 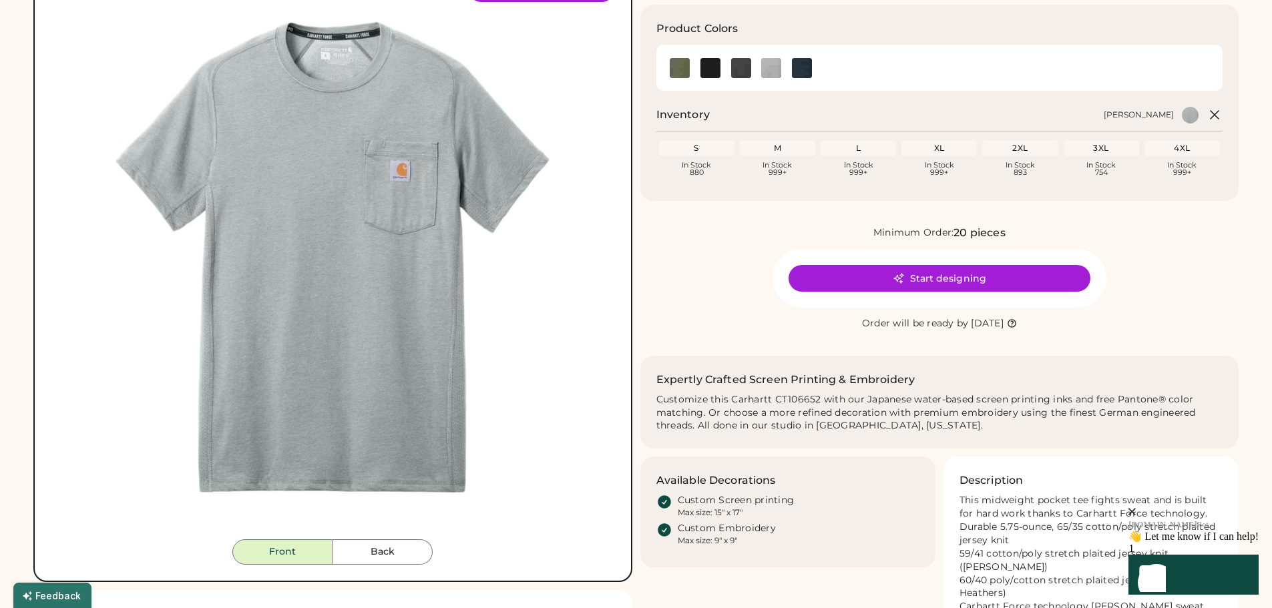 I want to click on div: Basil Heather, so click(x=680, y=68).